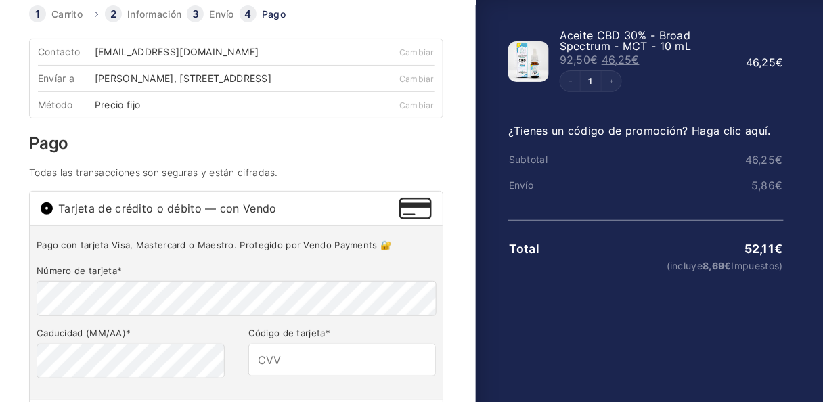  Describe the element at coordinates (236, 173) in the screenshot. I see `h4: Todas las transacciones son seguras y están cifradas.` at that location.